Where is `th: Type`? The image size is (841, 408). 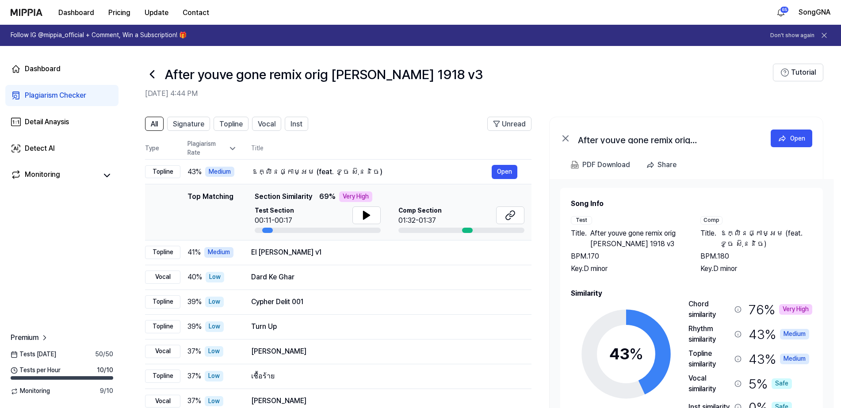
th: Type is located at coordinates (163, 149).